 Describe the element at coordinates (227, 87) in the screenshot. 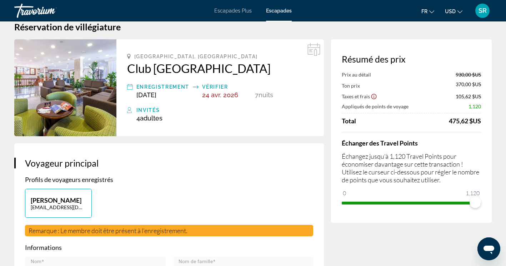

I see `div: Vérifier` at that location.